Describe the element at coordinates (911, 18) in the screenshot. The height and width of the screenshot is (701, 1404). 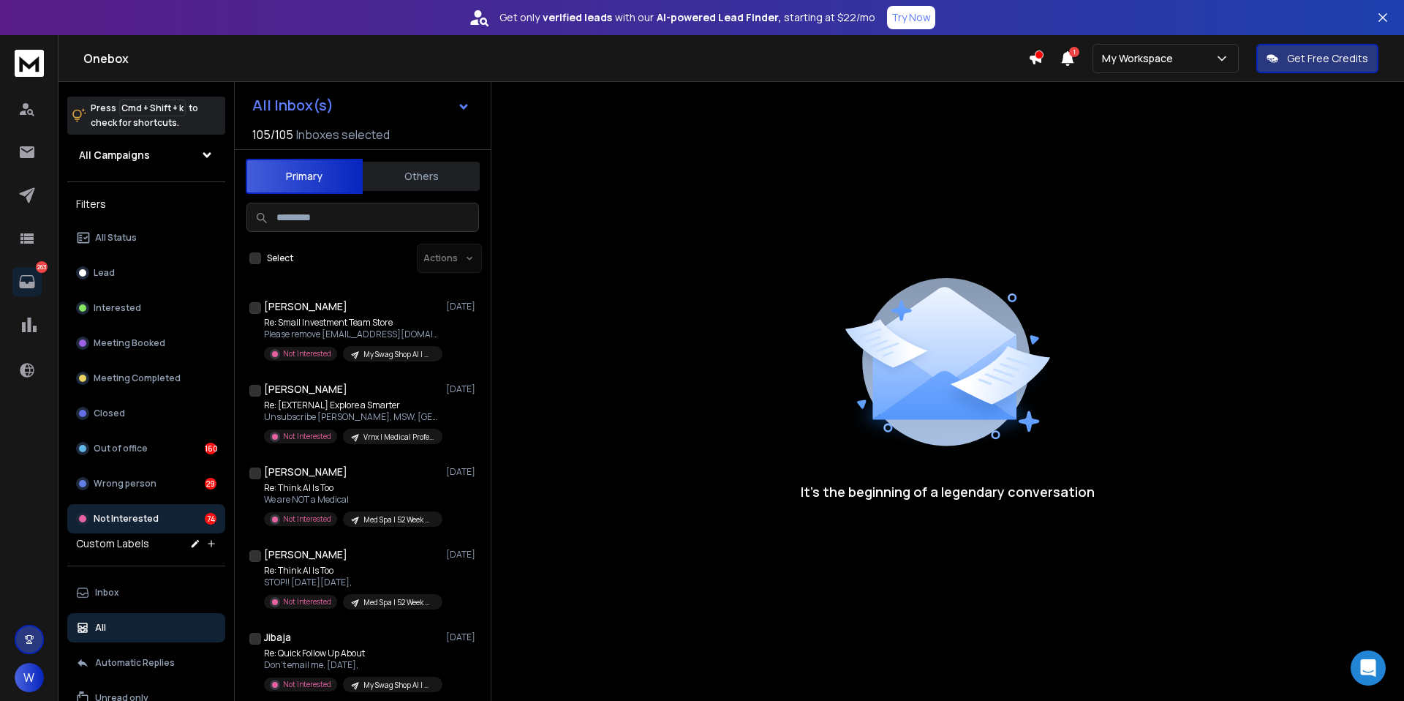
I see `p: Try Now` at that location.